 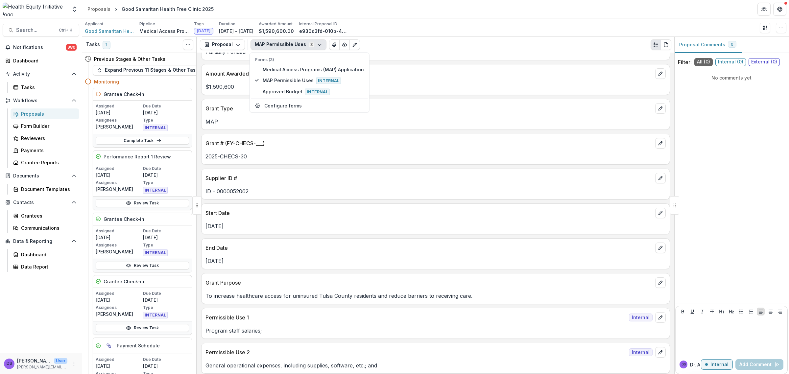 What do you see at coordinates (712, 312) in the screenshot?
I see `button: Strike` at bounding box center [712, 312].